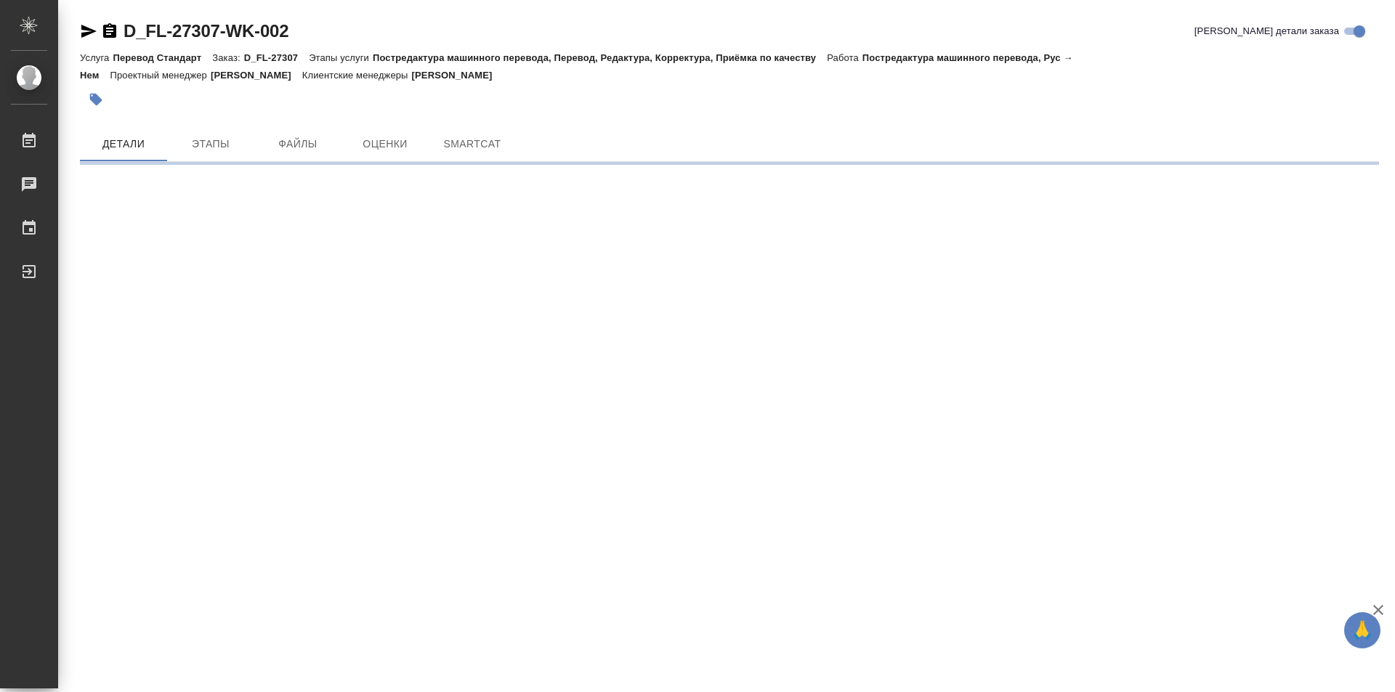  Describe the element at coordinates (357, 75) in the screenshot. I see `p: Клиентские менеджеры` at that location.